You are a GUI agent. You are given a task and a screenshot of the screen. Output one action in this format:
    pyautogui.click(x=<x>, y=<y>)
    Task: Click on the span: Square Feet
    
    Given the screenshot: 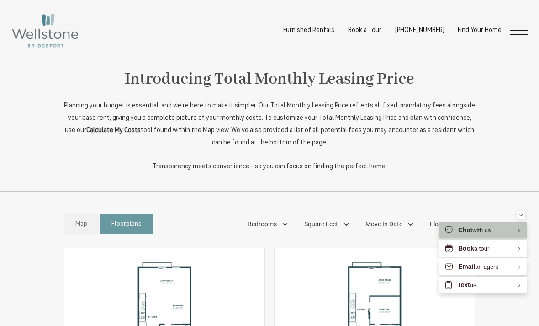 What is the action you would take?
    pyautogui.click(x=321, y=224)
    